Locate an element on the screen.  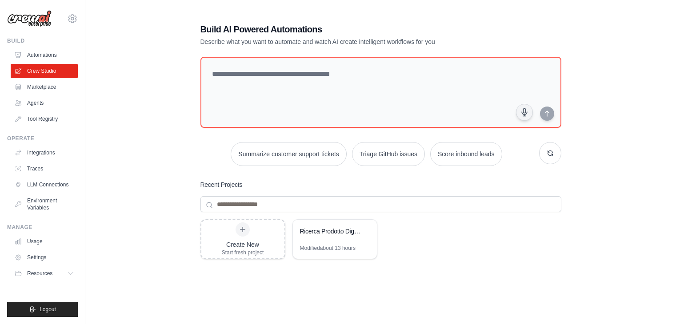
div: Build is located at coordinates (42, 41).